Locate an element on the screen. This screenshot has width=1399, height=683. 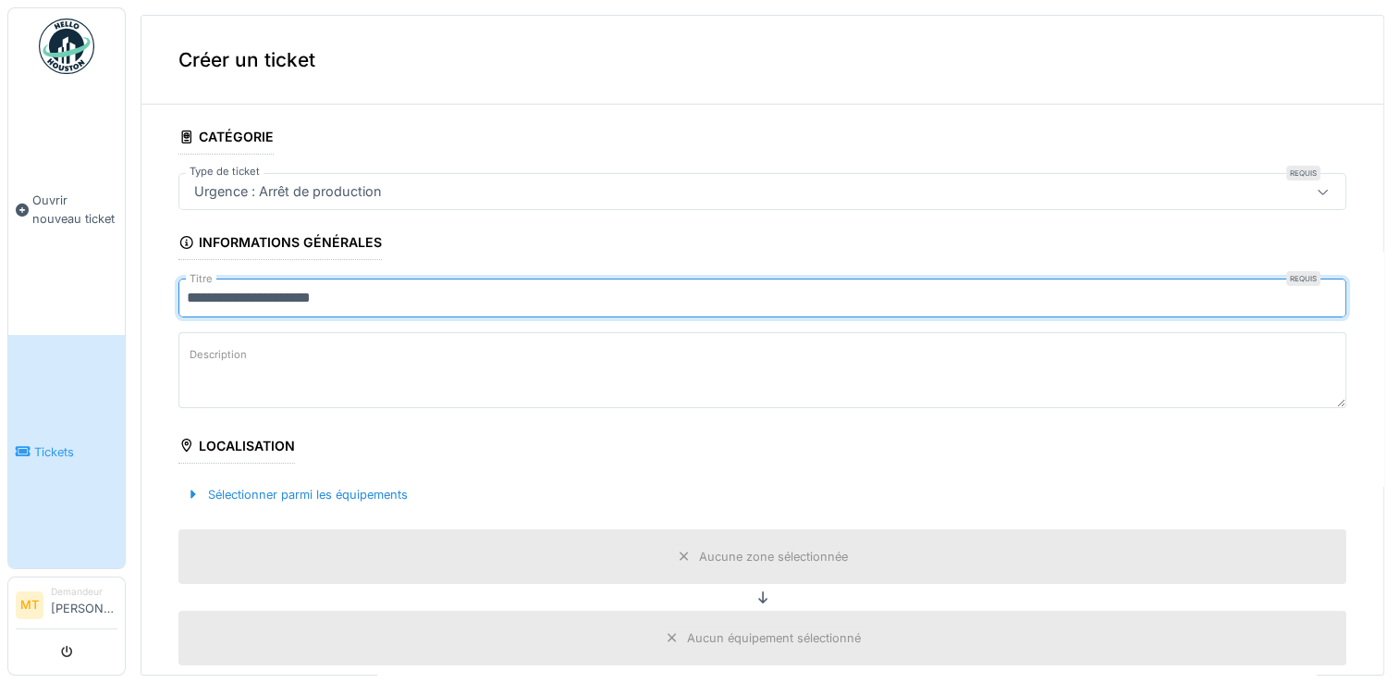
img: Badge_color-CXgf-gQk.svg is located at coordinates (67, 46).